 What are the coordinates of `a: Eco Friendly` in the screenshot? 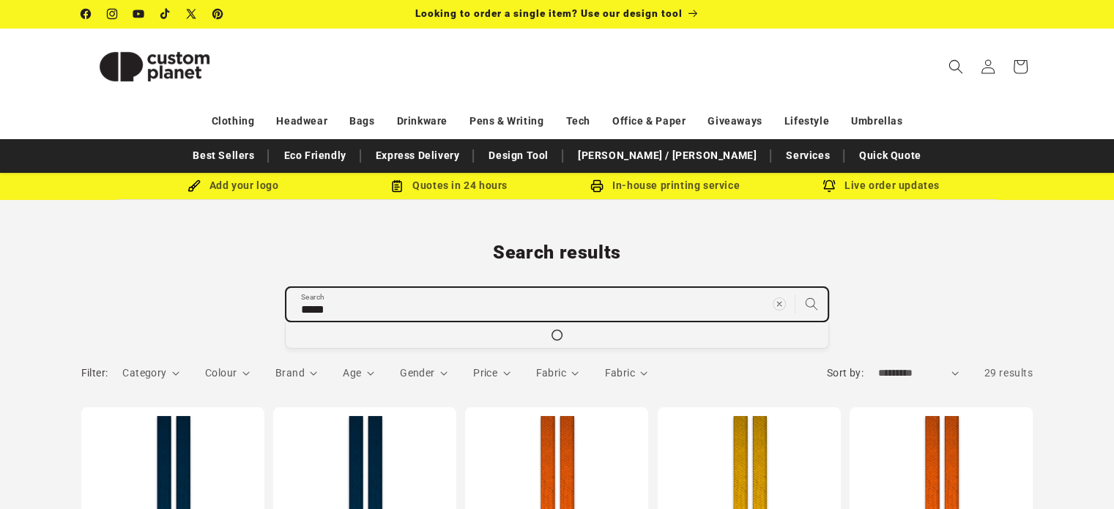 It's located at (314, 155).